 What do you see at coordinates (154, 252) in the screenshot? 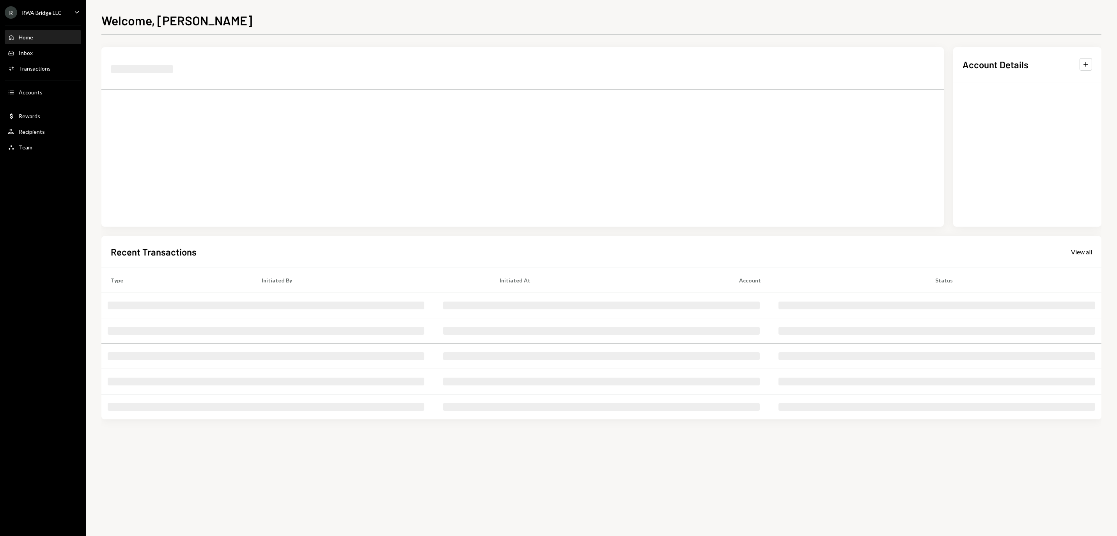
I see `h2: Recent Transactions` at bounding box center [154, 252].